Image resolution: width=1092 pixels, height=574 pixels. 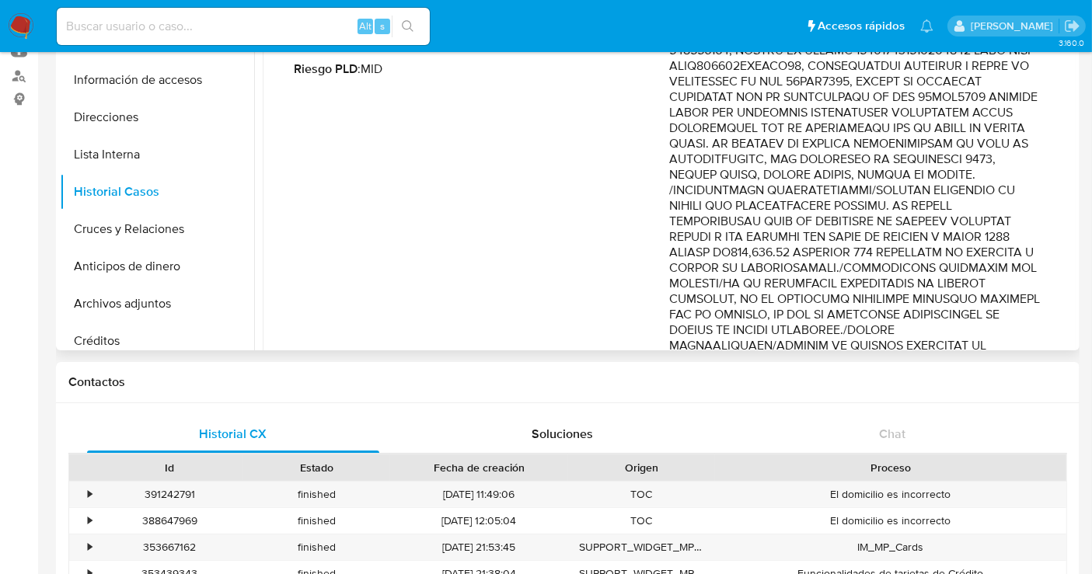 What do you see at coordinates (926, 26) in the screenshot?
I see `a: Notificaciones` at bounding box center [926, 26].